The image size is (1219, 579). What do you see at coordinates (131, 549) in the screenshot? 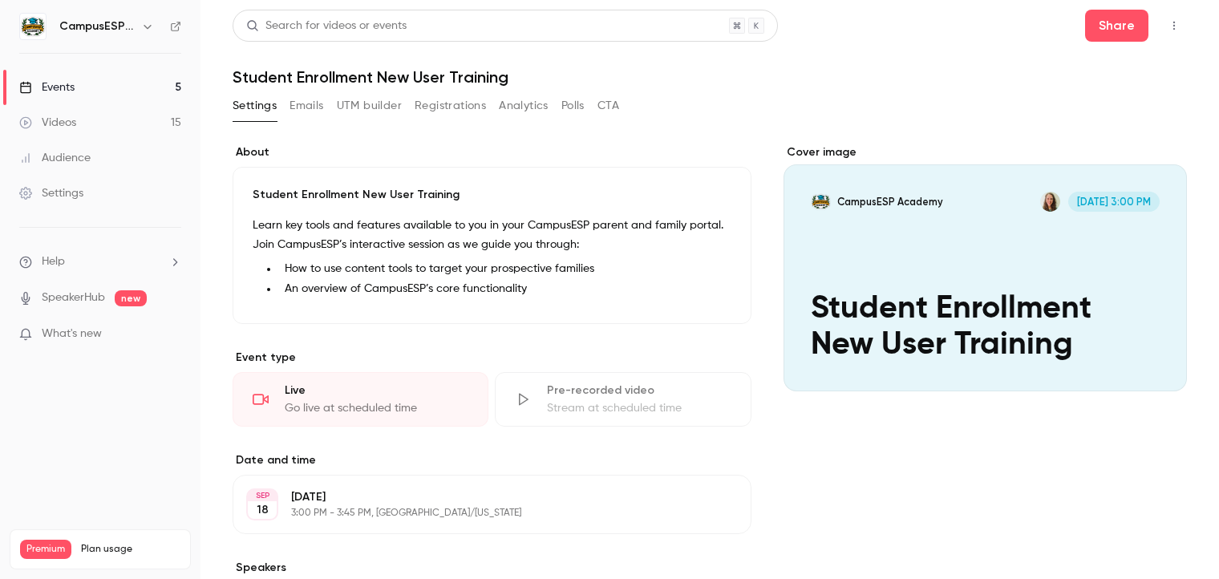
I see `span: Plan usage` at bounding box center [131, 549].